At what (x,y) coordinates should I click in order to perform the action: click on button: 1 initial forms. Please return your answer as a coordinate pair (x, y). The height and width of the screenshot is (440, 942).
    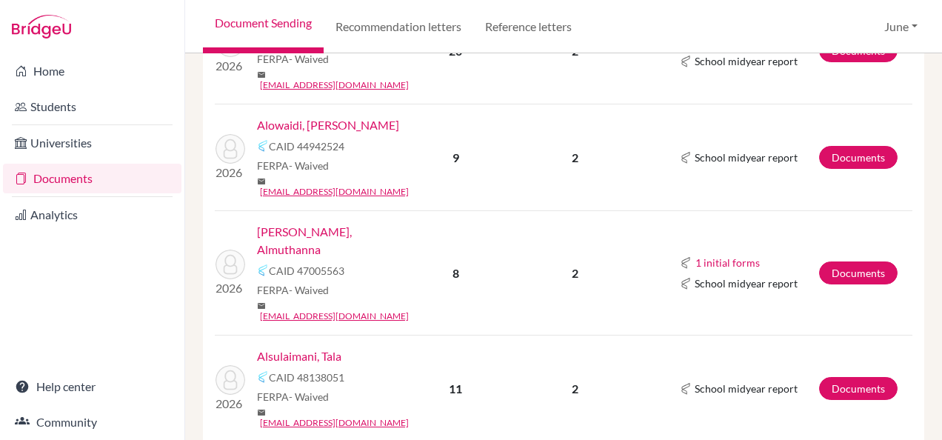
    Looking at the image, I should click on (728, 262).